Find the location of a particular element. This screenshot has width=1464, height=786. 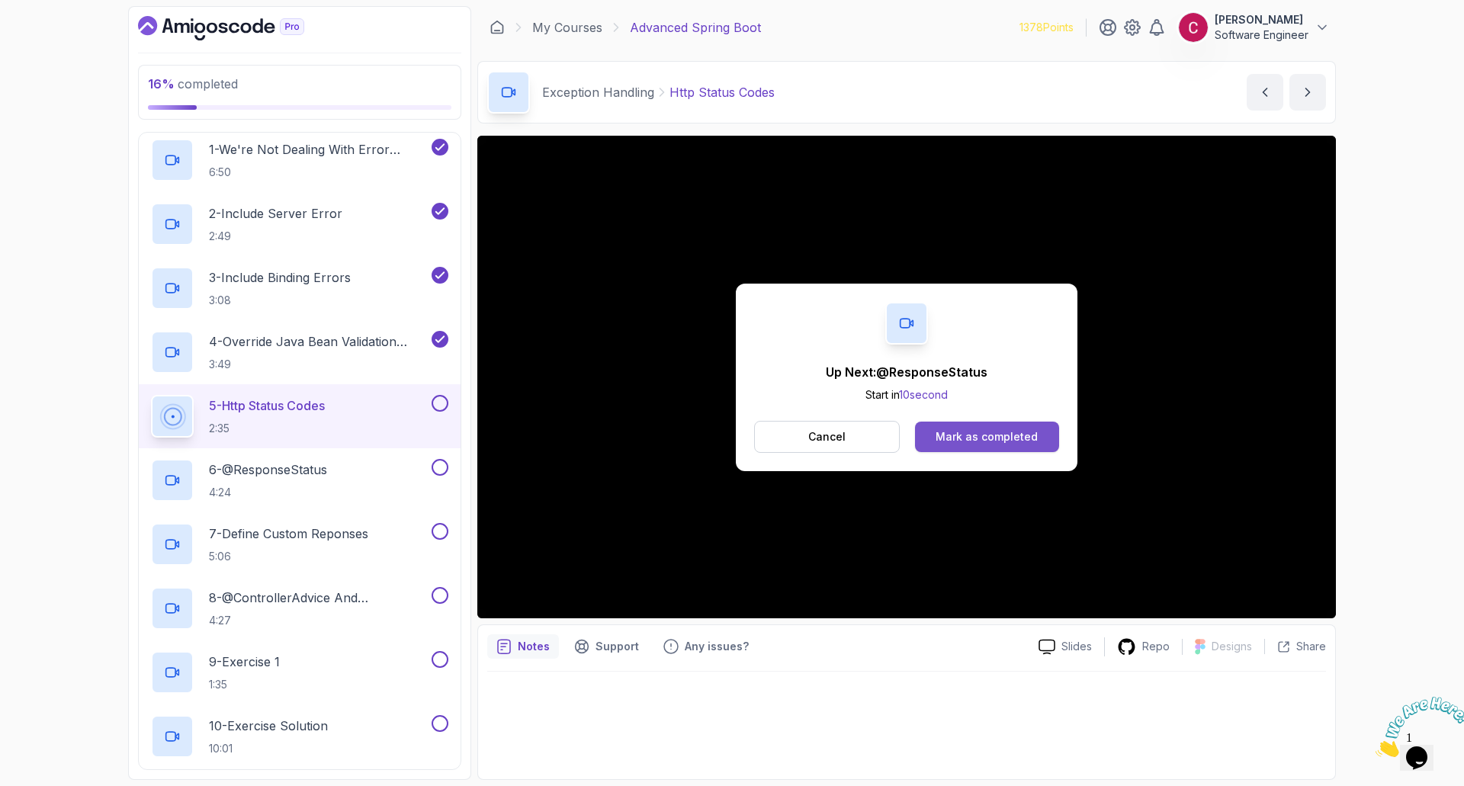

button: 2-Include Server Error2:49 is located at coordinates (300, 224).